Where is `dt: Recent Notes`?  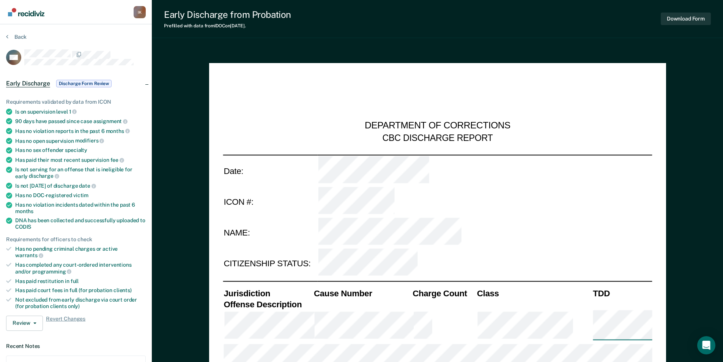 dt: Recent Notes is located at coordinates (76, 346).